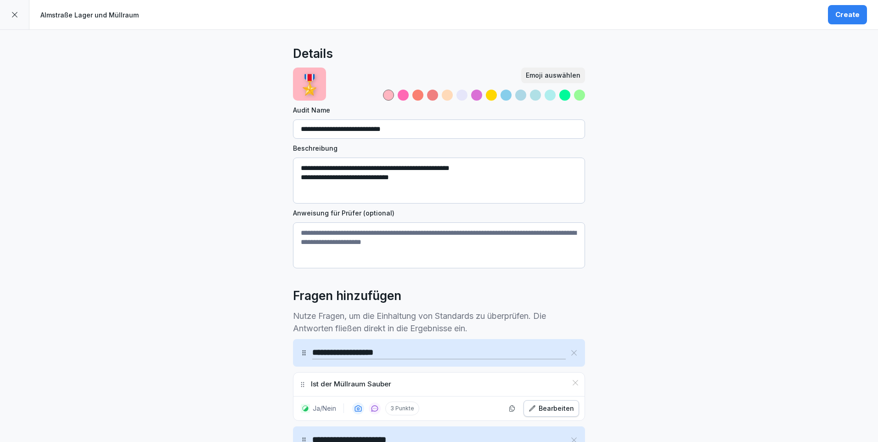 This screenshot has height=442, width=878. What do you see at coordinates (439, 148) in the screenshot?
I see `label: Beschreibung` at bounding box center [439, 148].